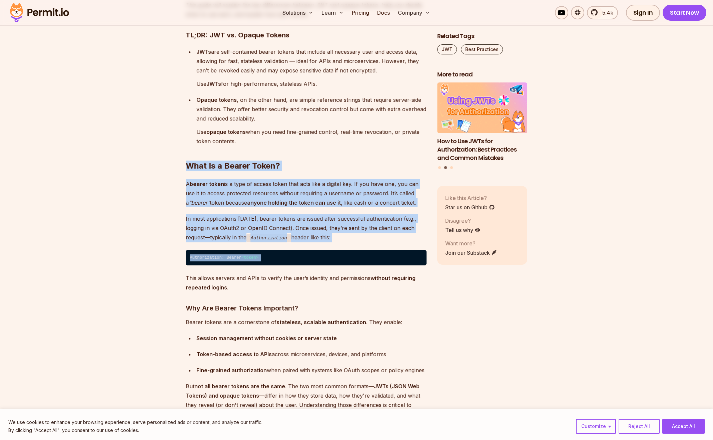 The width and height of the screenshot is (713, 440). Describe the element at coordinates (482, 126) in the screenshot. I see `div: Posts` at that location.